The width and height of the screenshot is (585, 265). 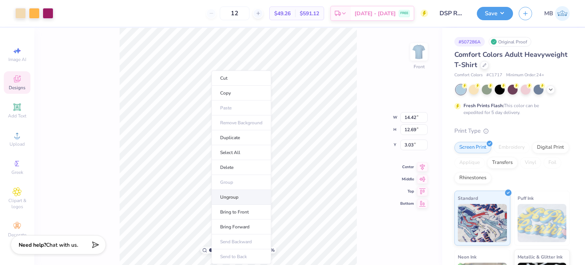 What do you see at coordinates (419, 52) in the screenshot?
I see `img: Front` at bounding box center [419, 52].